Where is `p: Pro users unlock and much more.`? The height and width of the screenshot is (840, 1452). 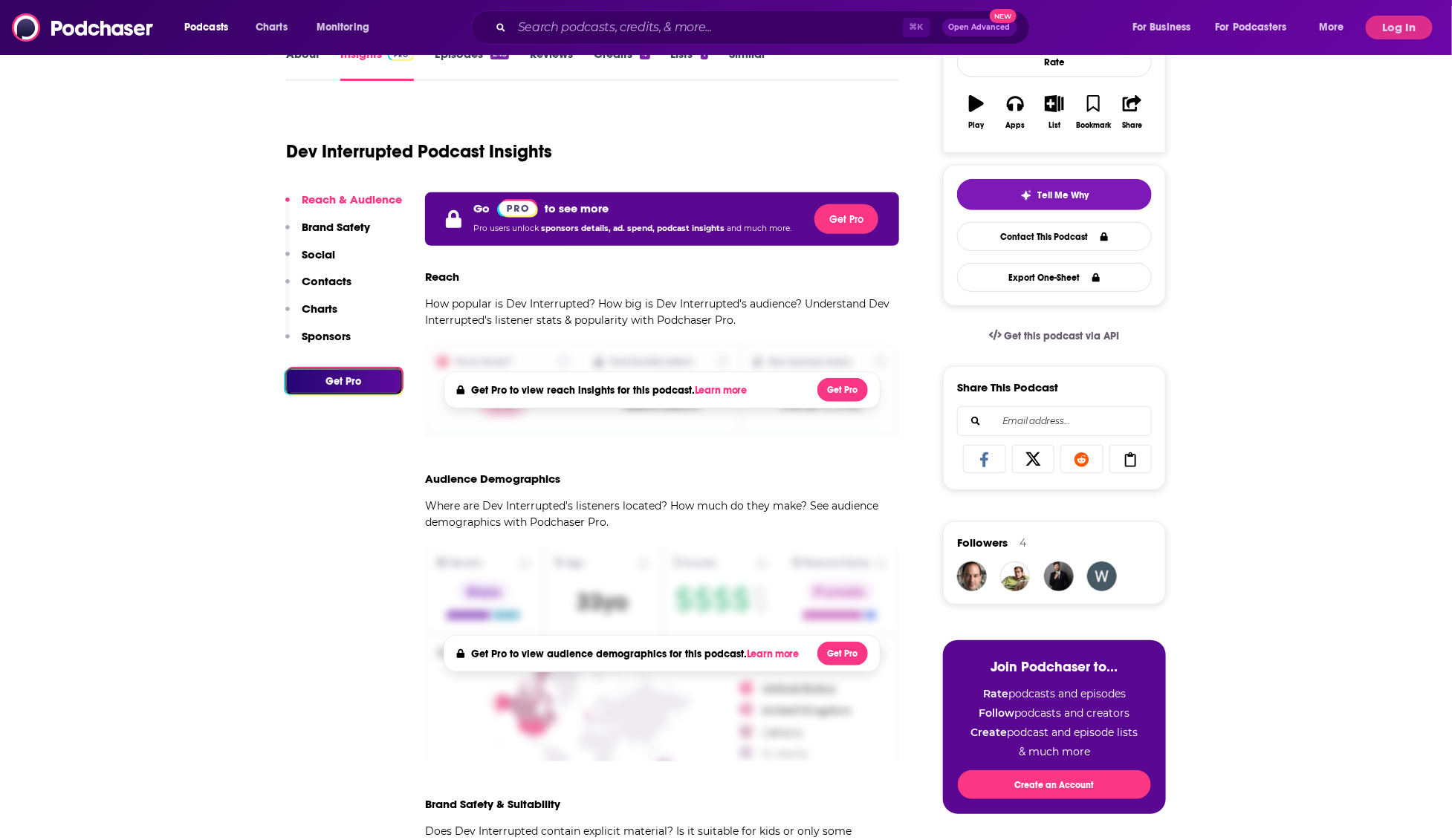 p: Pro users unlock and much more. is located at coordinates (633, 228).